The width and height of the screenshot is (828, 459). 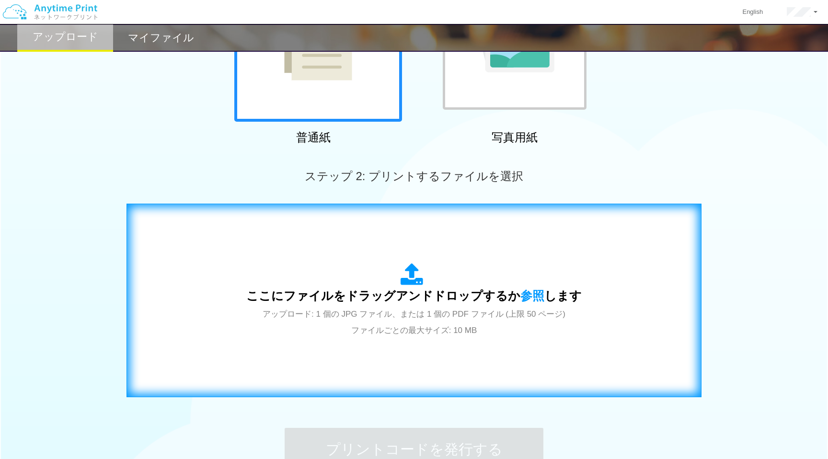 I want to click on span: 参照, so click(x=533, y=296).